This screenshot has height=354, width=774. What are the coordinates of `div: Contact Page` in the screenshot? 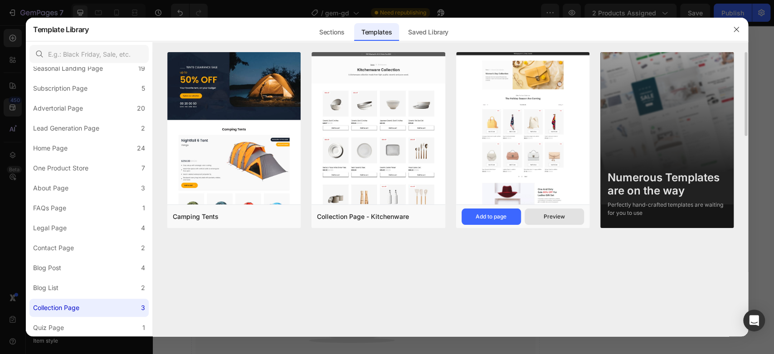 It's located at (54, 248).